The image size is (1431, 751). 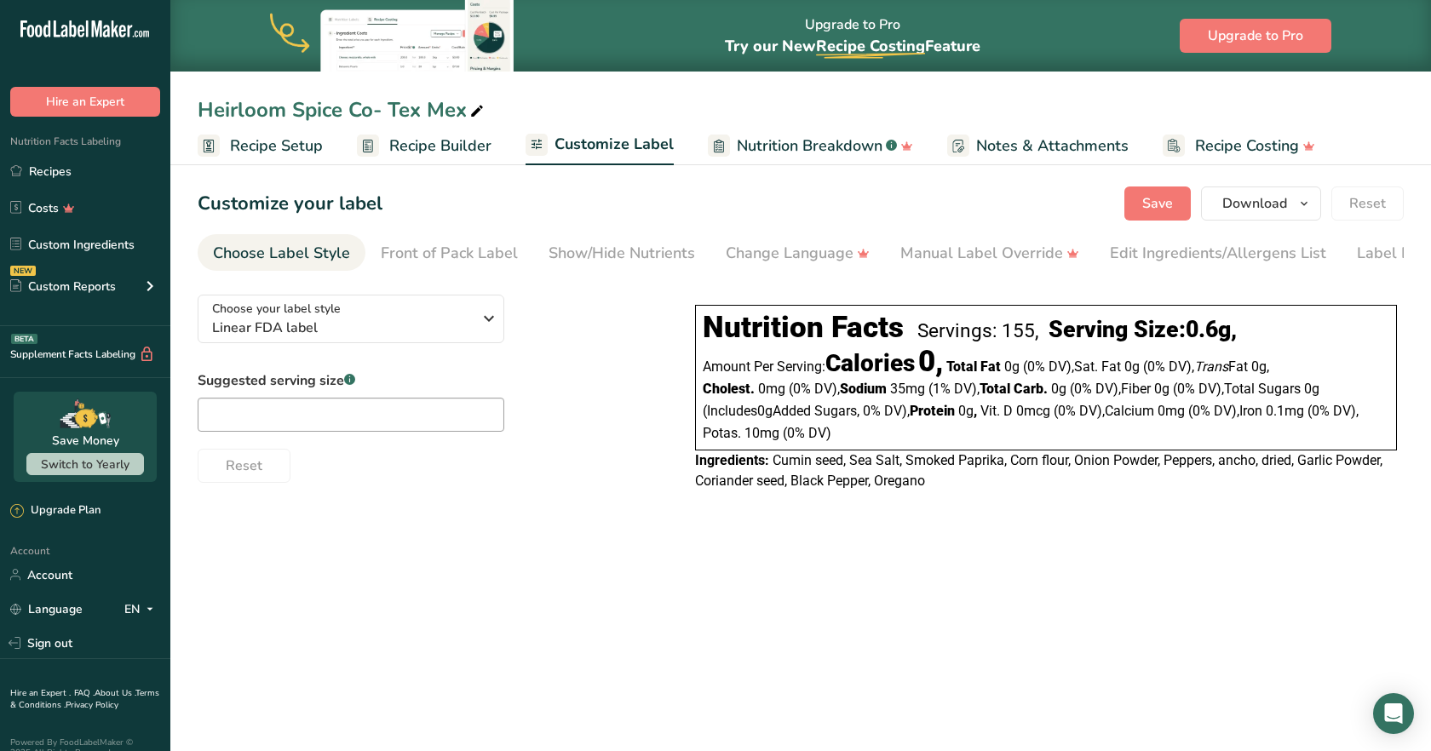 I want to click on span: Calories, so click(x=869, y=363).